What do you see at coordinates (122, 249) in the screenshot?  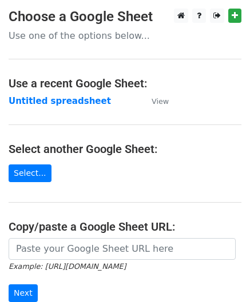 I see `input: Paste your Google Sheet URL here` at bounding box center [122, 249].